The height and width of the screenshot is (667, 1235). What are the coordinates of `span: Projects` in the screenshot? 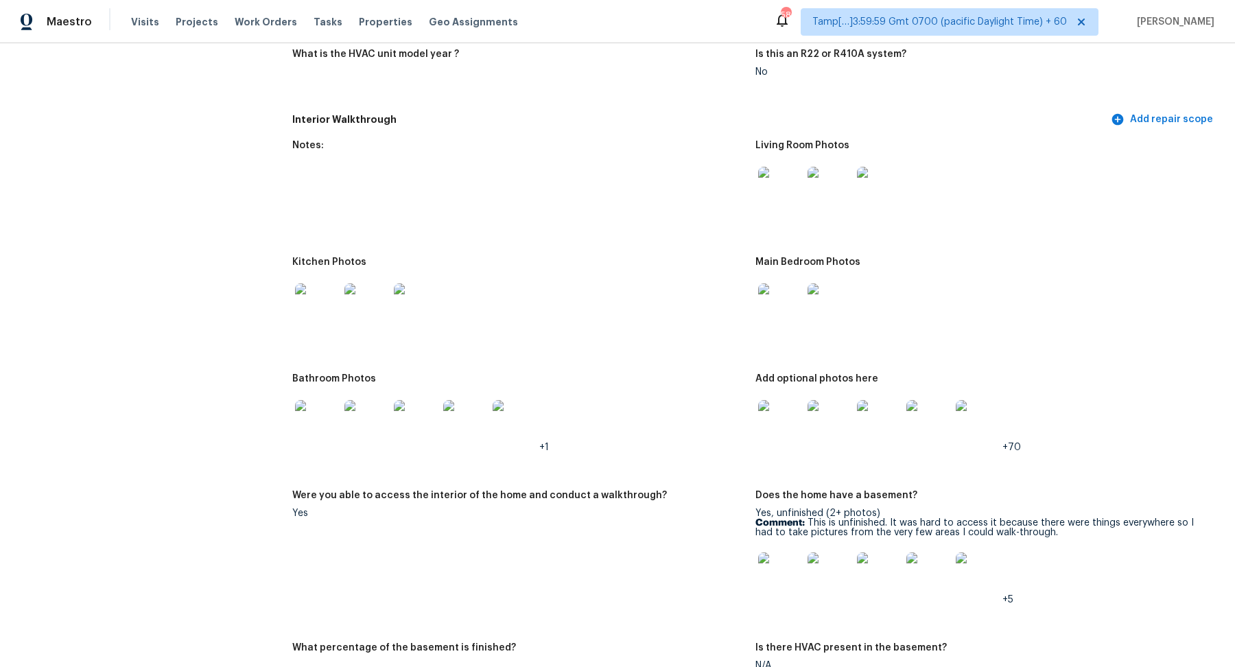 It's located at (197, 22).